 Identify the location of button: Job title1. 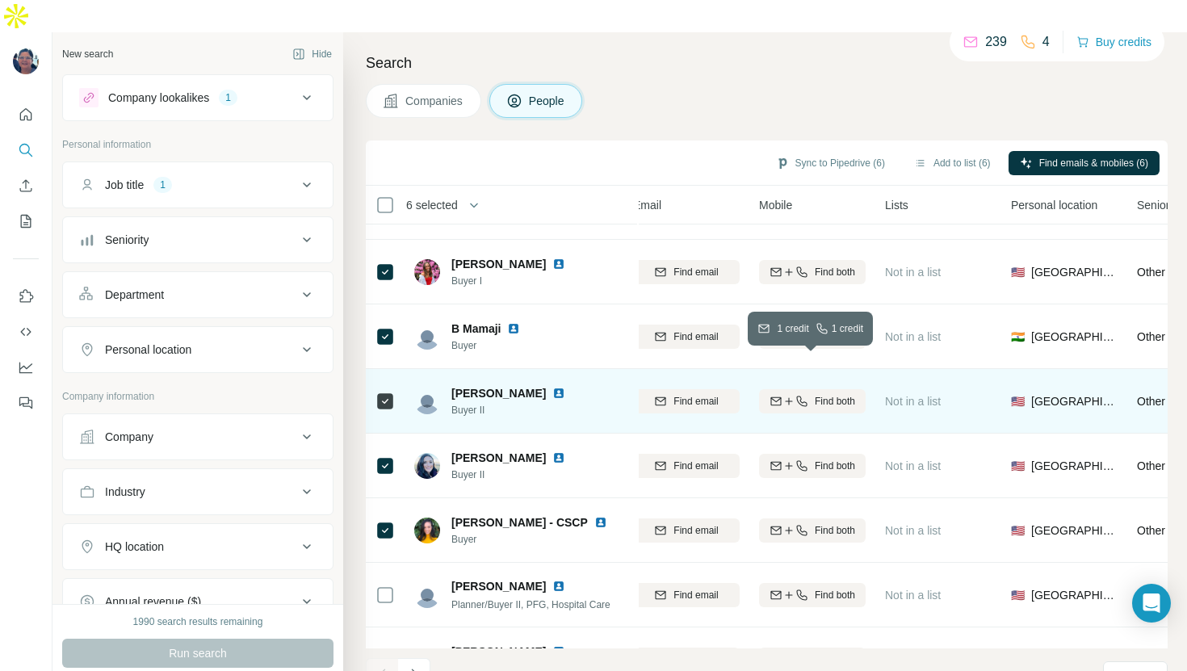
(198, 185).